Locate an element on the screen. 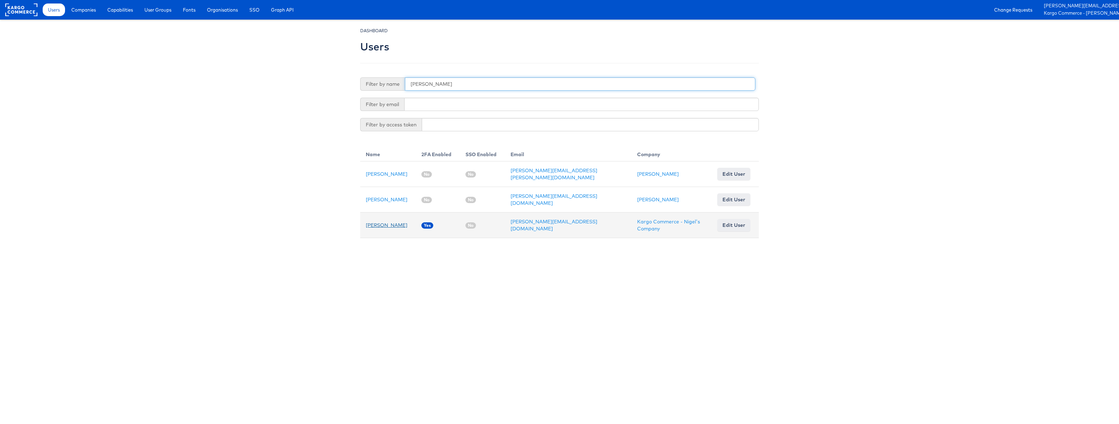 This screenshot has height=424, width=1119. a: Change Requests is located at coordinates (1013, 10).